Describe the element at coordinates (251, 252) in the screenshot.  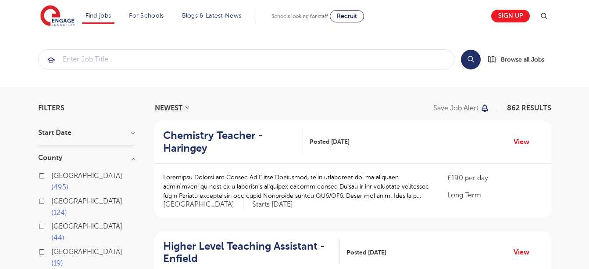
I see `a: Higher Level Teaching Assistant - Enfield` at that location.